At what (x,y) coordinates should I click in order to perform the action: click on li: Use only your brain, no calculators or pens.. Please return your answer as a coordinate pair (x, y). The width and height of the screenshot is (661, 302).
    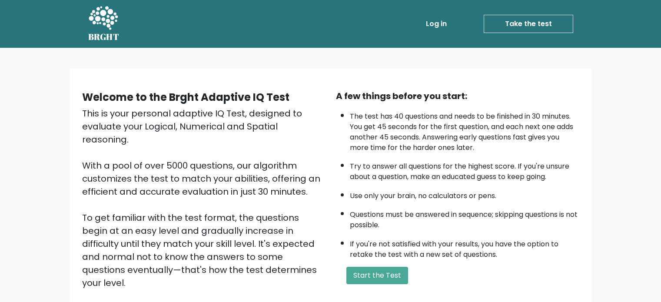
    Looking at the image, I should click on (464, 194).